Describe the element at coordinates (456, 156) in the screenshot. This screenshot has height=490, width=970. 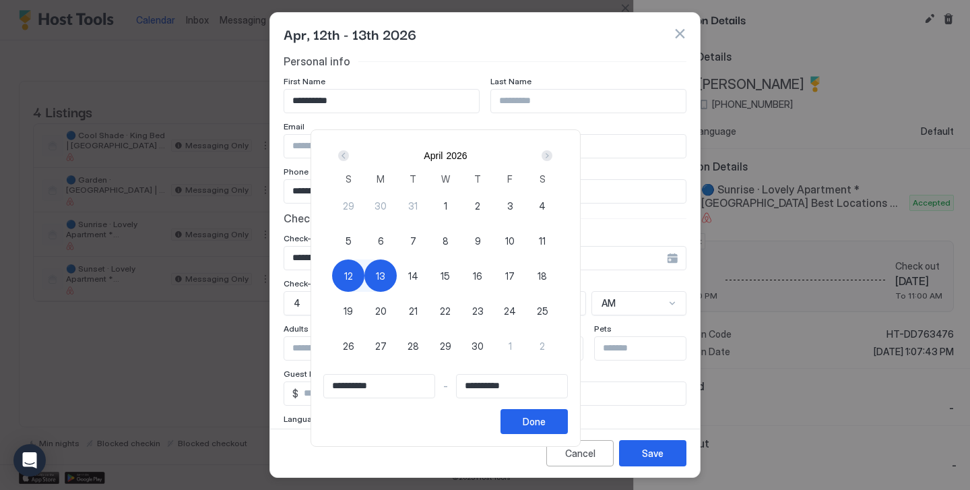
I see `div: 2026` at that location.